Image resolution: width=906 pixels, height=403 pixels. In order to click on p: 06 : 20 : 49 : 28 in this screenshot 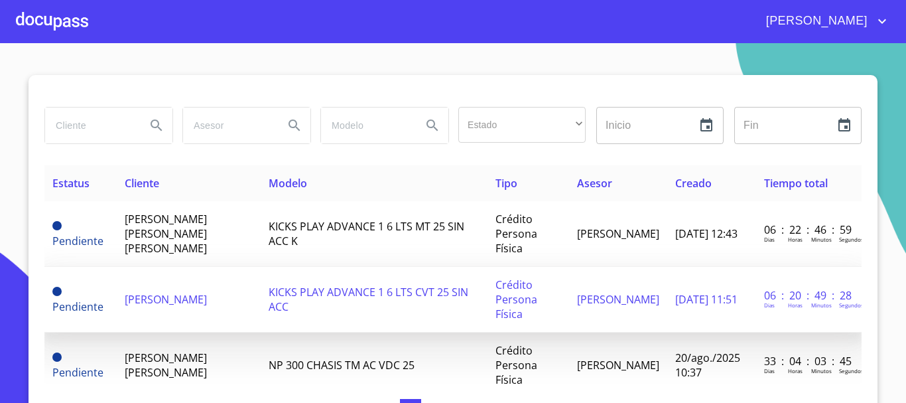, I will do `click(808, 295)`.